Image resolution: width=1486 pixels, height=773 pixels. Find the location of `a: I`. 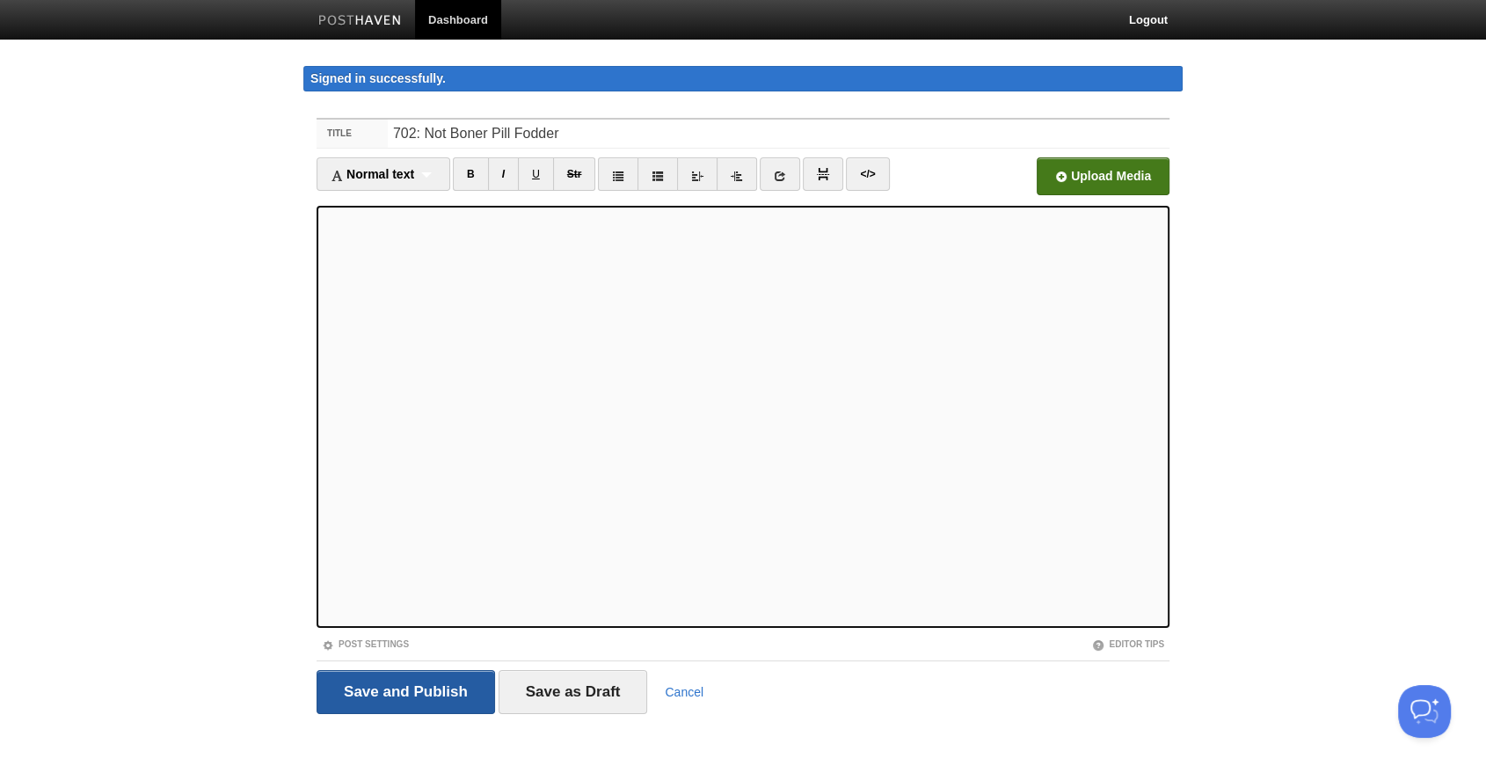

a: I is located at coordinates (503, 174).